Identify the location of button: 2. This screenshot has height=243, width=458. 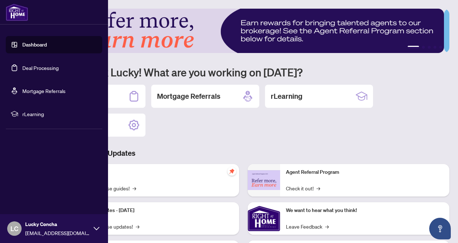
(423, 47).